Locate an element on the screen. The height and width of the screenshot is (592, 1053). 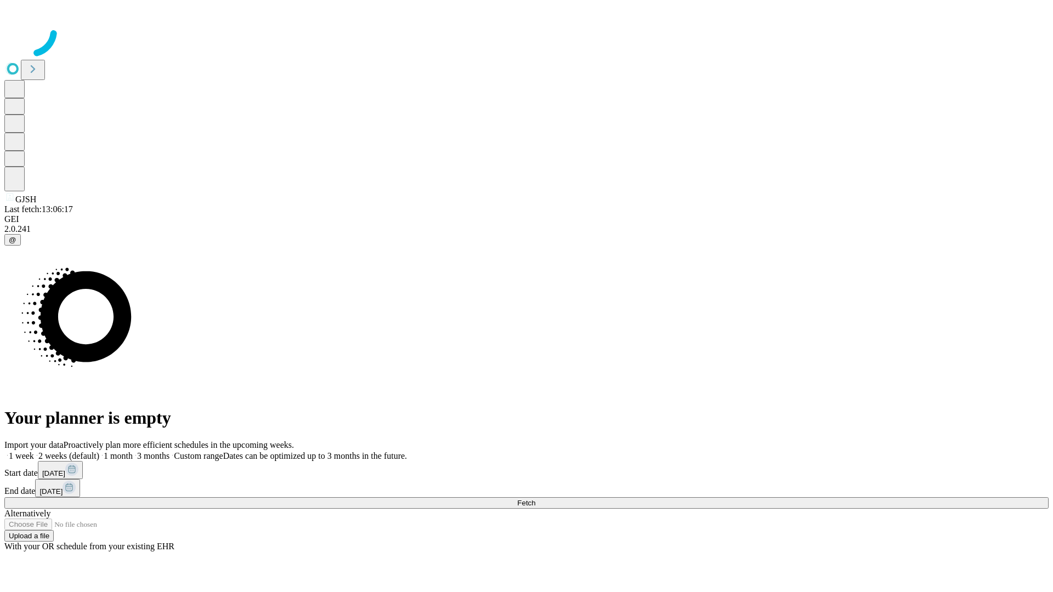
span: Dates can be optimized up to 3 months in the future. is located at coordinates (315, 456).